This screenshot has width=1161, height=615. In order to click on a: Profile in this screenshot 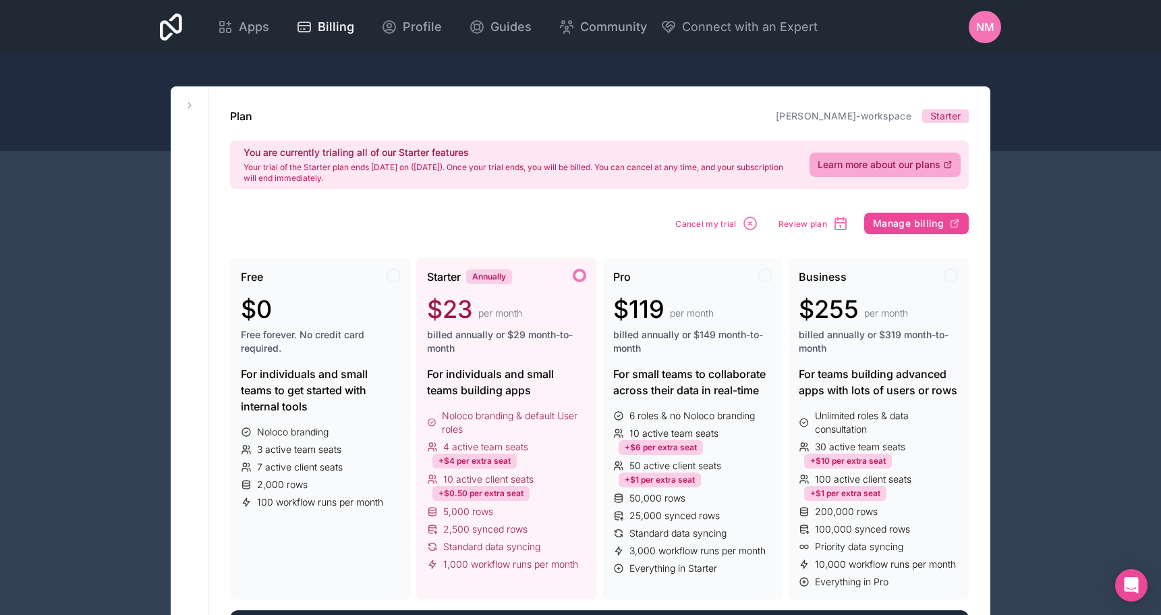, I will do `click(412, 27)`.